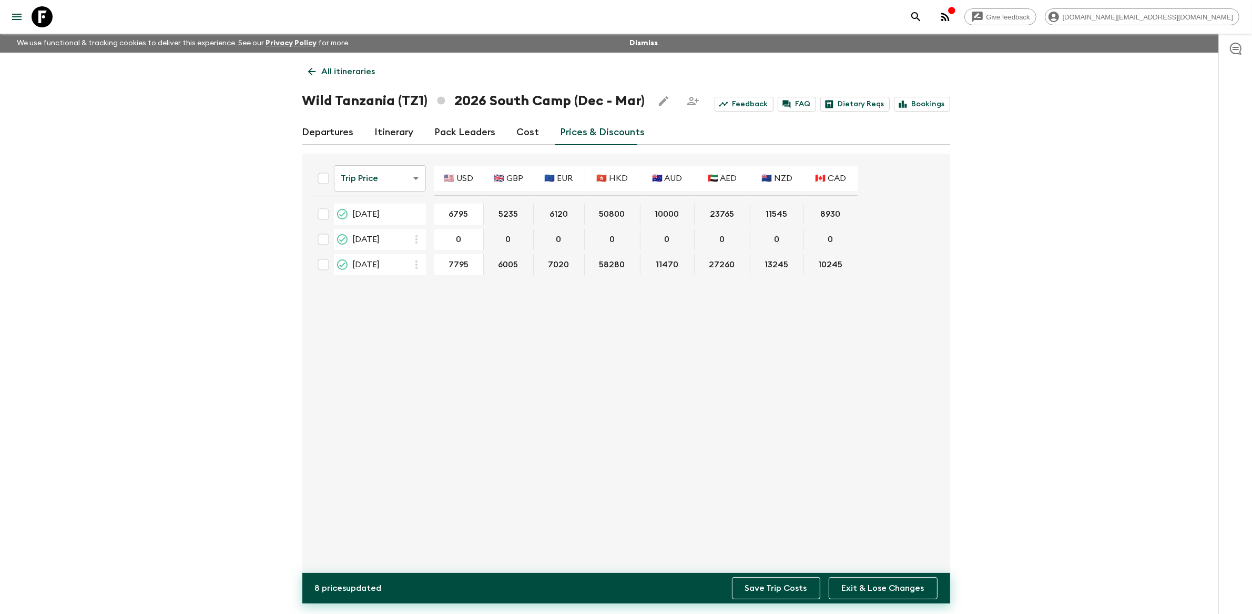 Image resolution: width=1252 pixels, height=614 pixels. Describe the element at coordinates (831, 214) in the screenshot. I see `button: 8930` at that location.